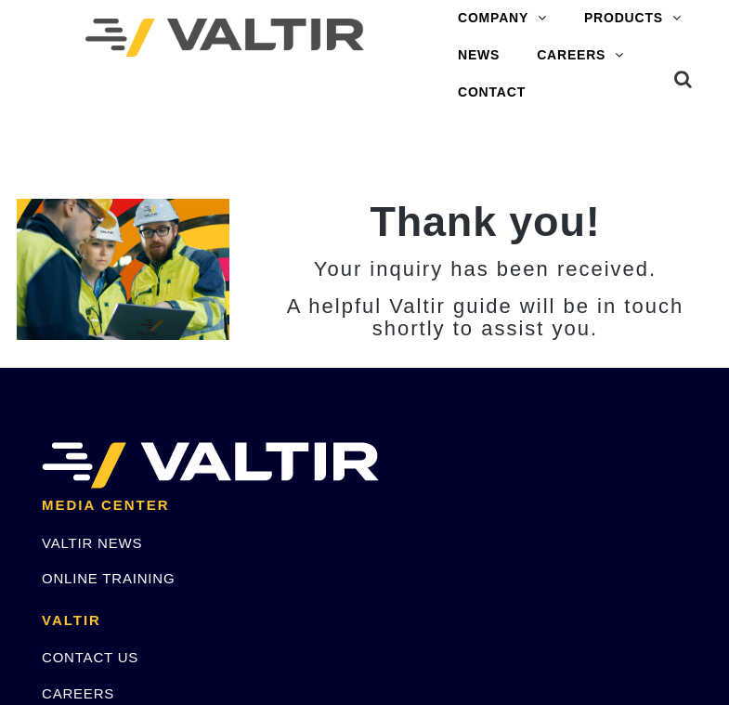  Describe the element at coordinates (485, 318) in the screenshot. I see `h3: A helpful Valtir guide will be in touch shortly to assist you.` at that location.